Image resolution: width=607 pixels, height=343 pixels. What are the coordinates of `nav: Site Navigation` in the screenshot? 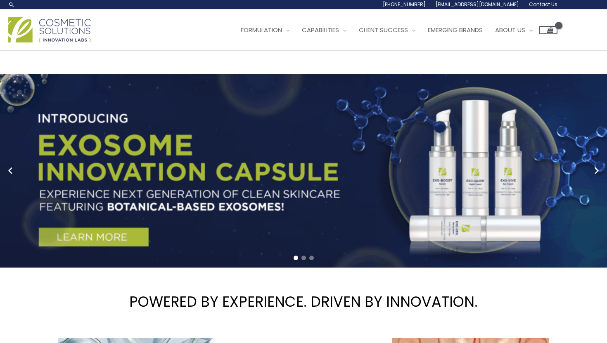 It's located at (392, 30).